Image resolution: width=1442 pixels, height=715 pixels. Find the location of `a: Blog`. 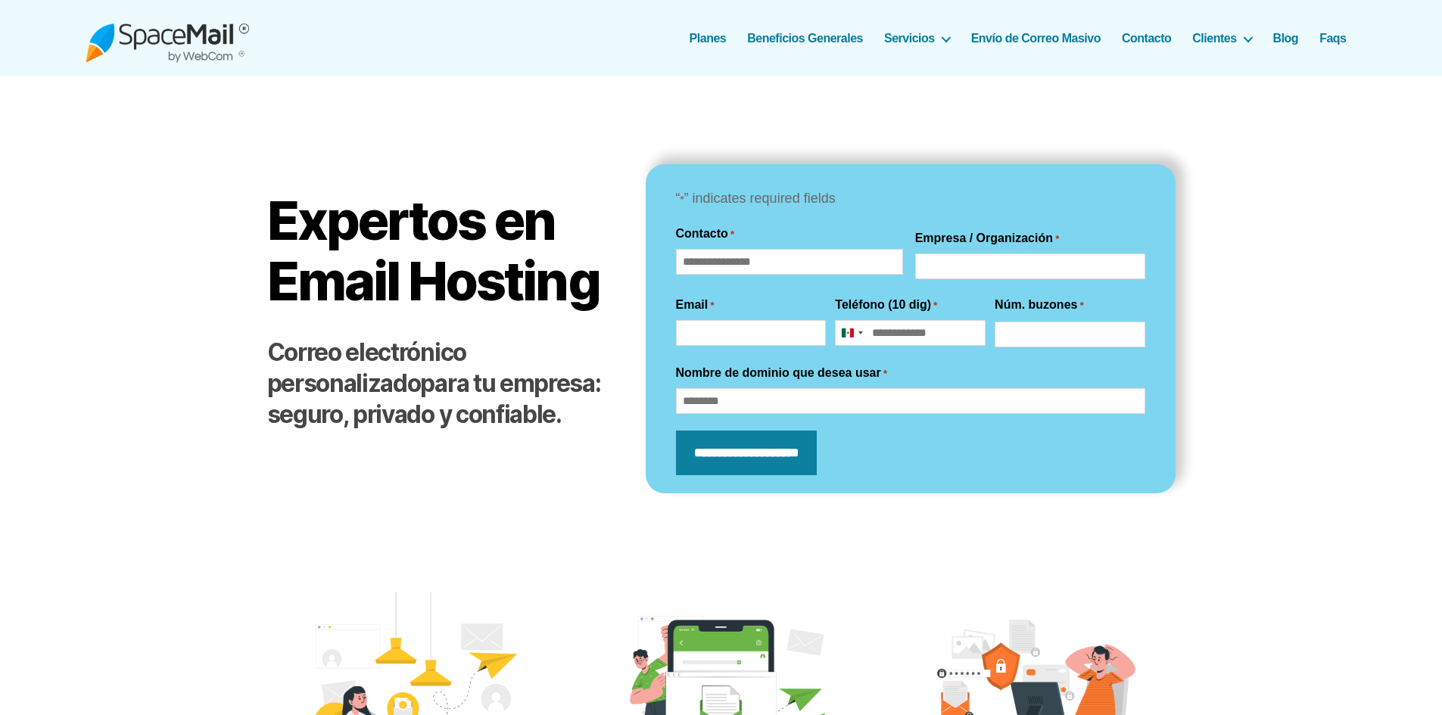

a: Blog is located at coordinates (1286, 38).